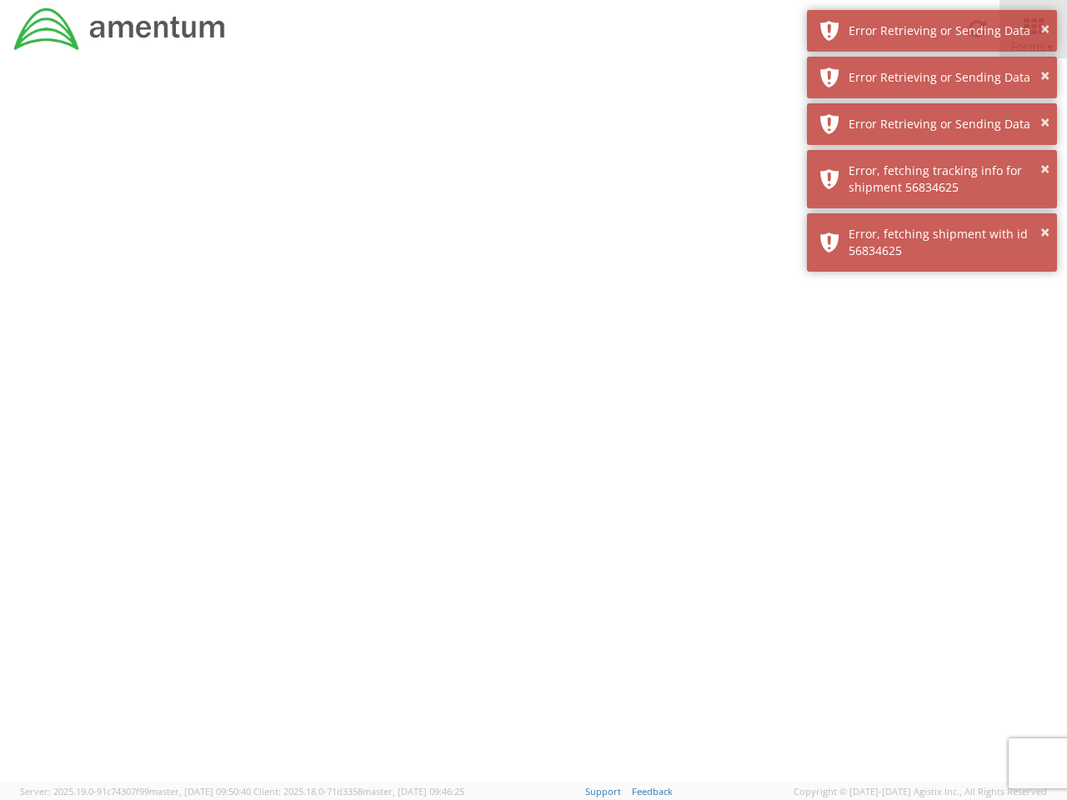 The image size is (1067, 800). Describe the element at coordinates (120, 29) in the screenshot. I see `img: dyn-intl-logo-049831509241104b2a82.png` at that location.